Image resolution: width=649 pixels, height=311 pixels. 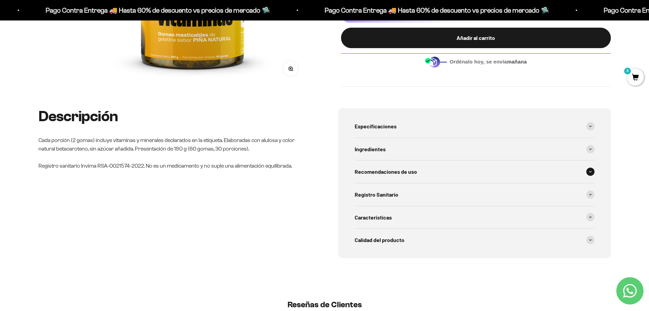 What do you see at coordinates (75, 72) in the screenshot?
I see `div: Un mensaje de garantía de satisfacción visible.` at bounding box center [75, 72].